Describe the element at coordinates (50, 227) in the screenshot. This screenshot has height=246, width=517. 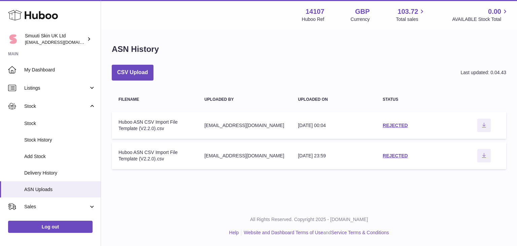
I see `a: Log out` at that location.